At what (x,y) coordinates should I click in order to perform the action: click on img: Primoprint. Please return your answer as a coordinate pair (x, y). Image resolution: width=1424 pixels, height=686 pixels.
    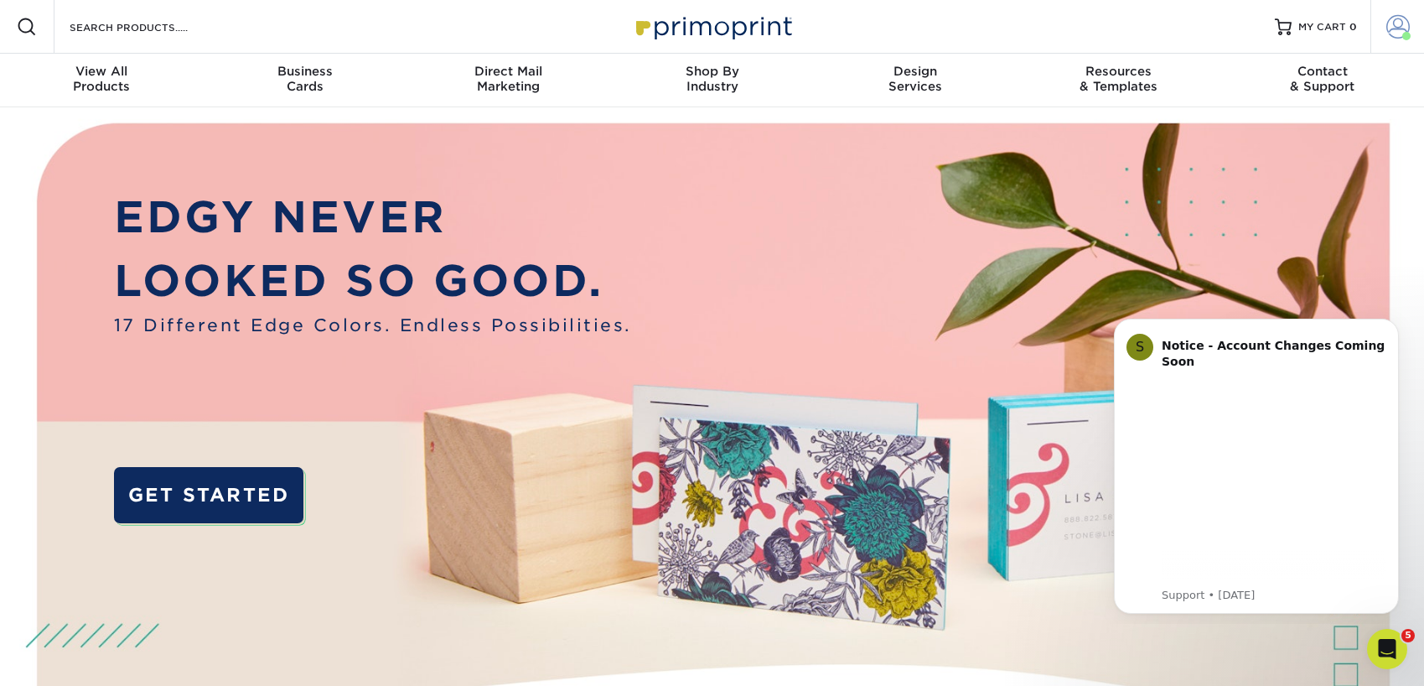
    Looking at the image, I should click on (712, 26).